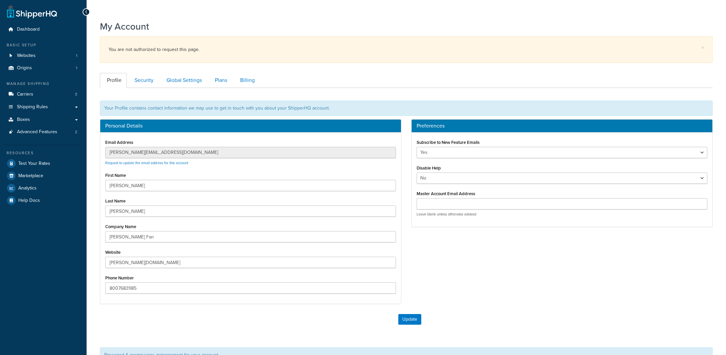  What do you see at coordinates (37, 132) in the screenshot?
I see `span: Advanced Features` at bounding box center [37, 132].